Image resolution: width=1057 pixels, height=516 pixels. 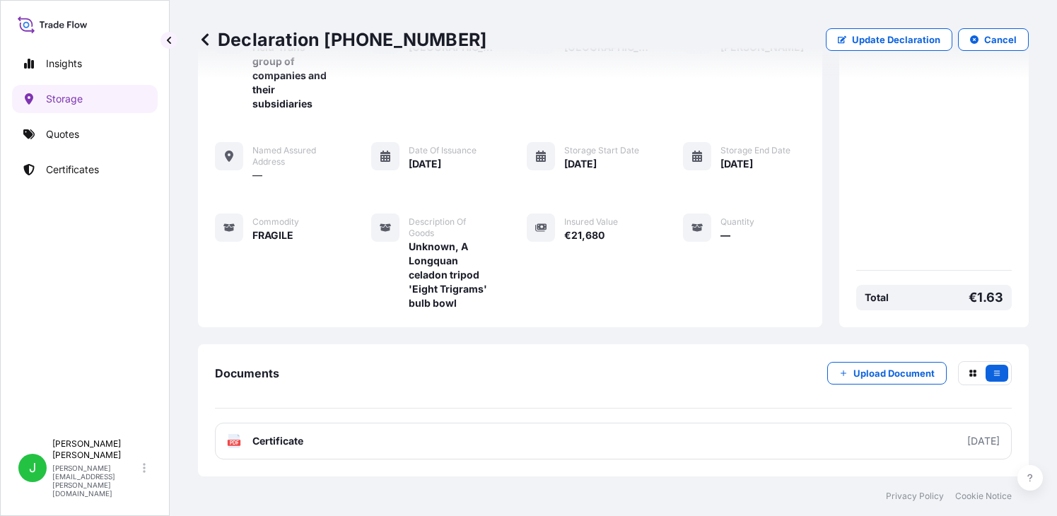 What do you see at coordinates (738, 222) in the screenshot?
I see `span: Quantity` at bounding box center [738, 222].